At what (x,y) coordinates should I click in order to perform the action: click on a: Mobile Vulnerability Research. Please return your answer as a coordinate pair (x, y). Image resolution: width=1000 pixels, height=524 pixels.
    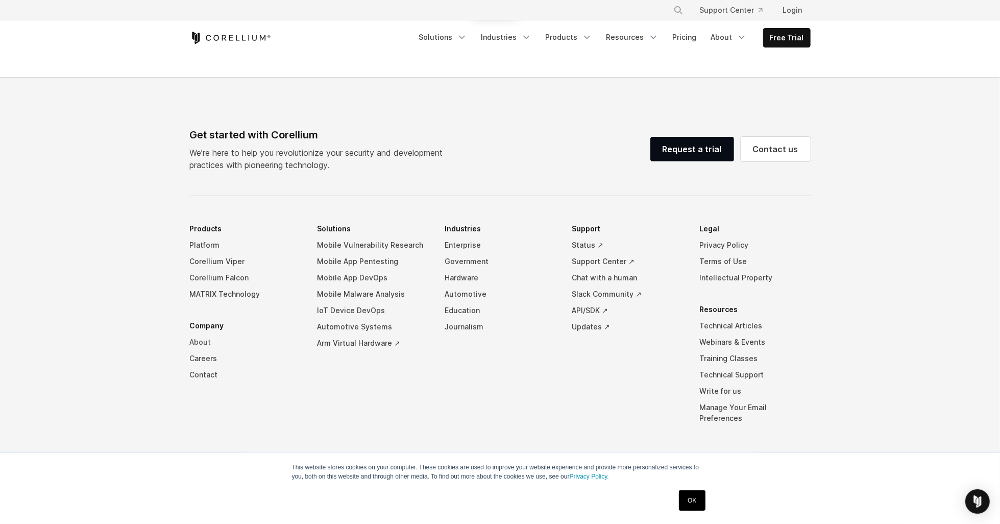
    Looking at the image, I should click on (373, 245).